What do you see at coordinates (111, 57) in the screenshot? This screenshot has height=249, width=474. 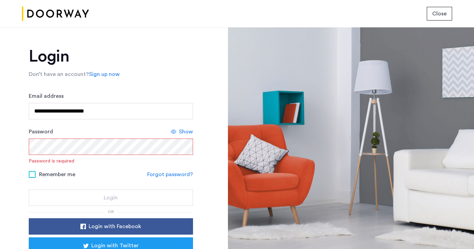 I see `h1: Login` at bounding box center [111, 57].